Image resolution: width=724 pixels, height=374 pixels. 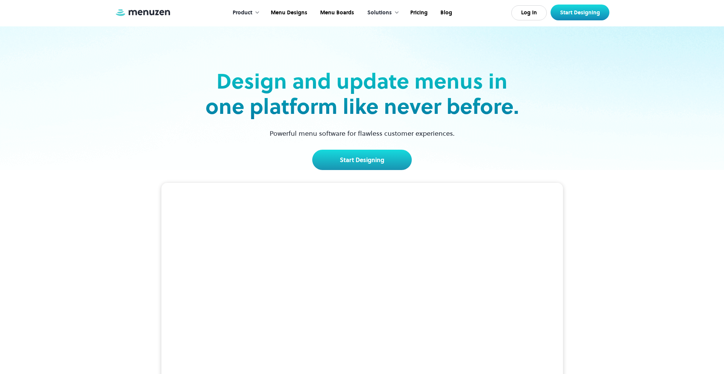 What do you see at coordinates (362, 94) in the screenshot?
I see `h2: Design and update menus in one platform like never before.` at bounding box center [362, 94].